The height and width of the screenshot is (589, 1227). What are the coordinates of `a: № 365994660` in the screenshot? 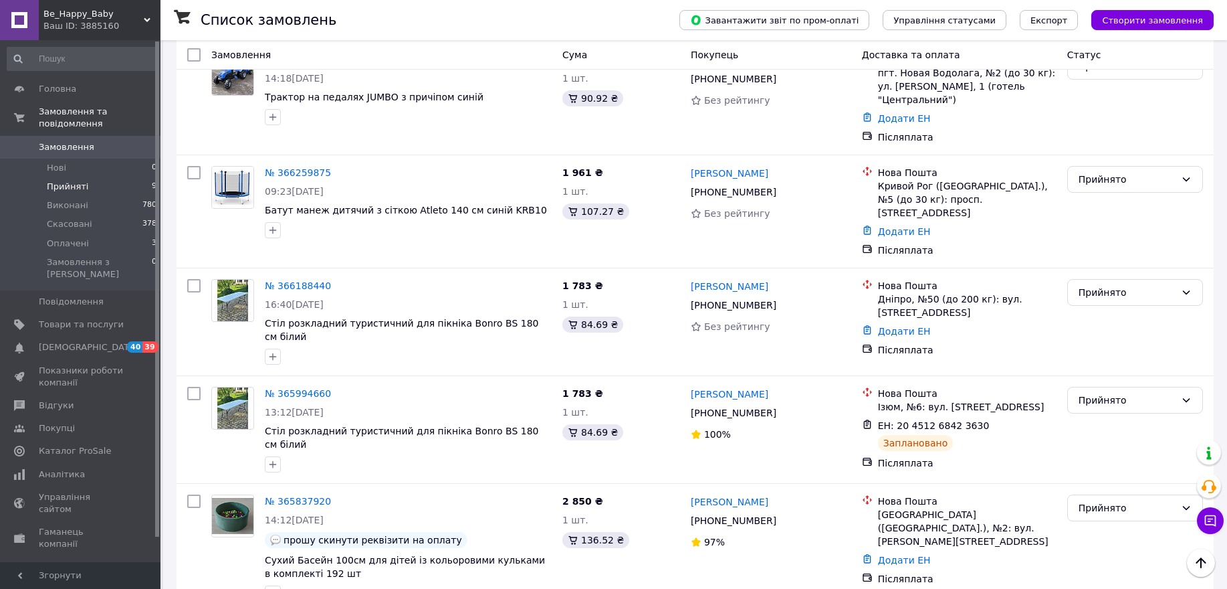 It's located at (298, 393).